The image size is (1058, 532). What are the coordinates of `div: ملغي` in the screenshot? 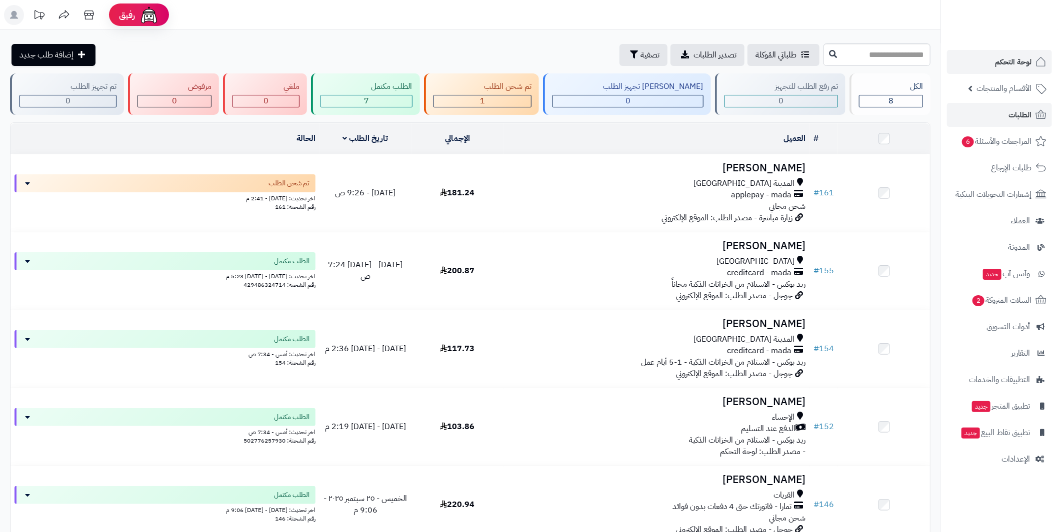 It's located at (266, 86).